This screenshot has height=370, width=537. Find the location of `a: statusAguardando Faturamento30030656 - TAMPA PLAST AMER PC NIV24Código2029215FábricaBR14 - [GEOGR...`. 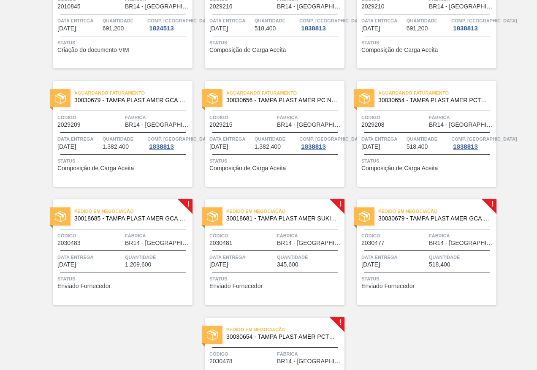

a: statusAguardando Faturamento30030656 - TAMPA PLAST AMER PC NIV24Código2029215FábricaBR14 - [GEOGR... is located at coordinates (269, 134).